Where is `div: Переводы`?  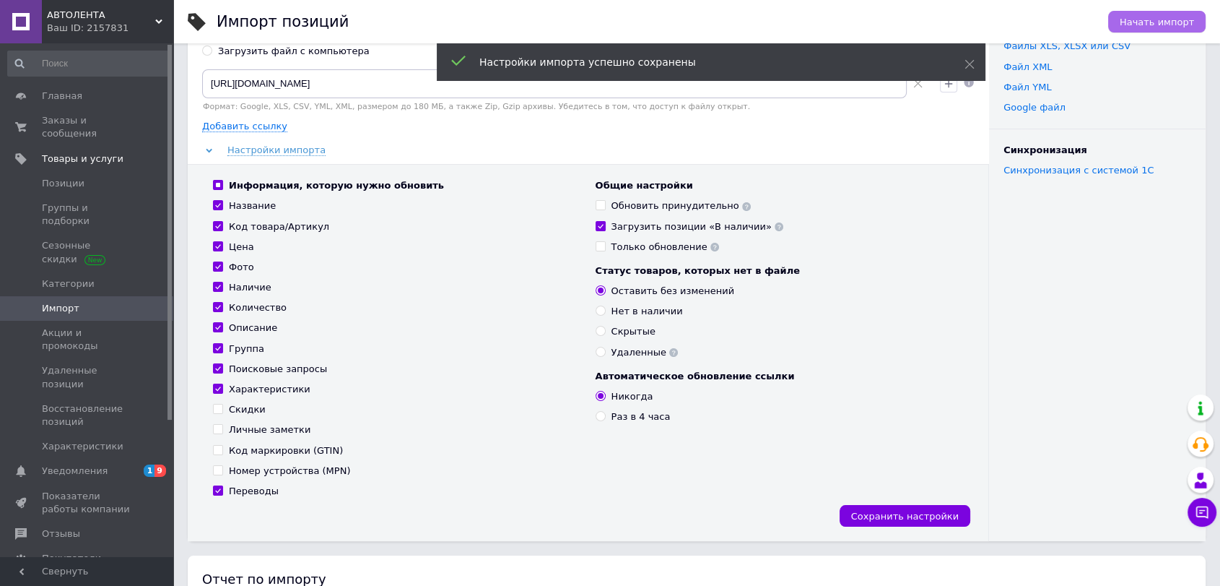
div: Переводы is located at coordinates (253, 491).